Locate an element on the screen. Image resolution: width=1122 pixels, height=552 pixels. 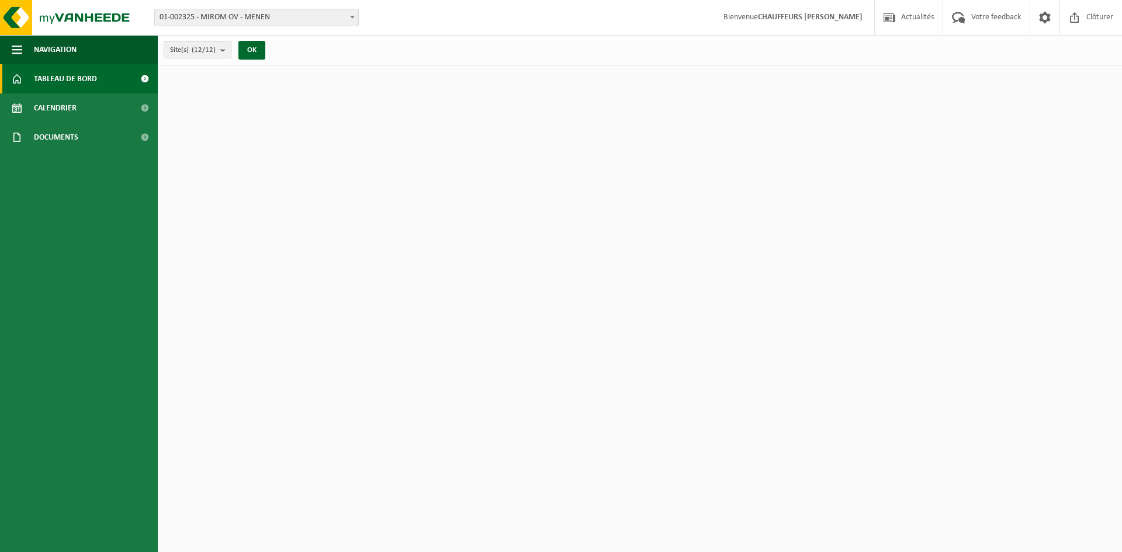
button: Site(s)(12/12) is located at coordinates (198, 50).